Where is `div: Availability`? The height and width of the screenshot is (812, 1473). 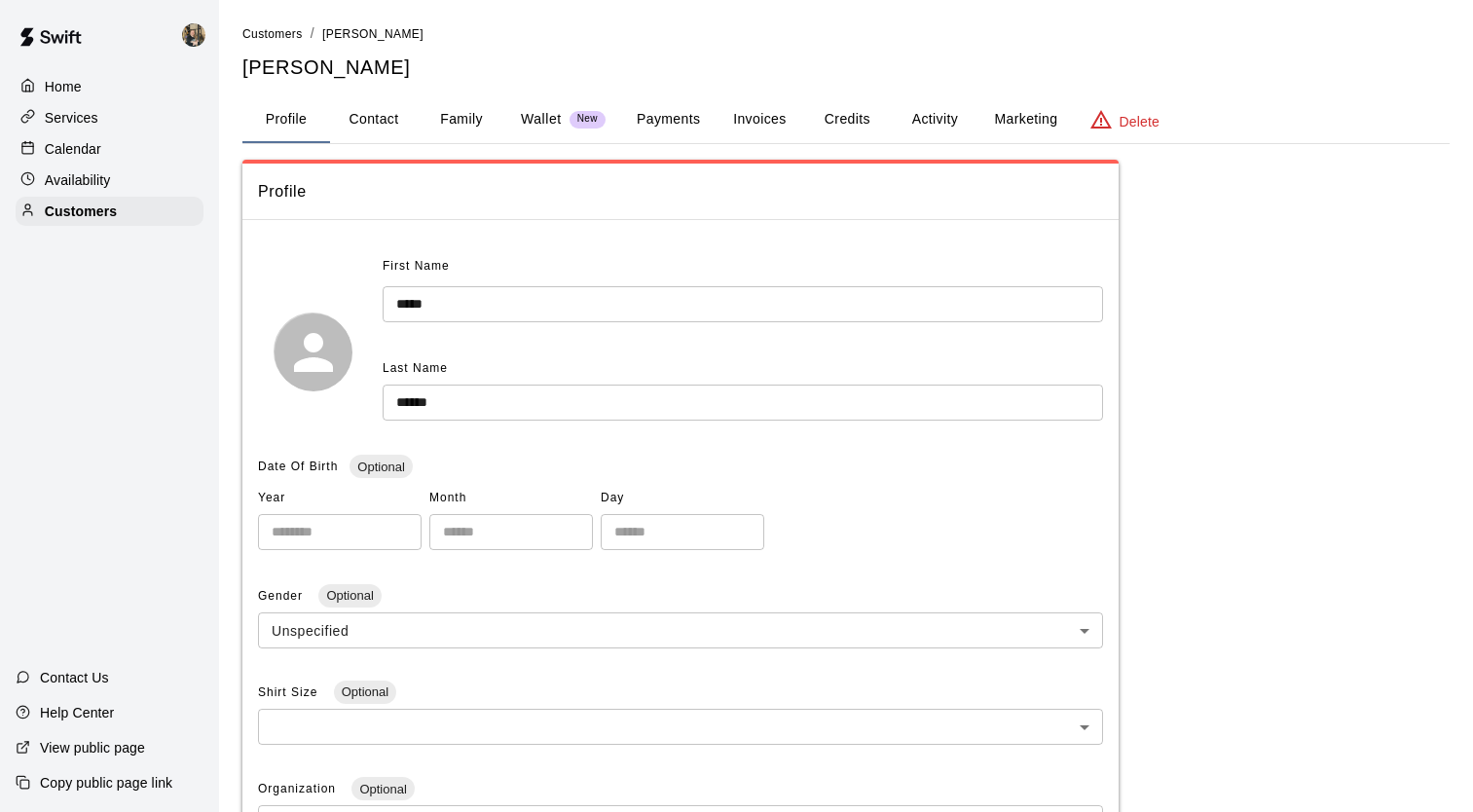 div: Availability is located at coordinates (109, 180).